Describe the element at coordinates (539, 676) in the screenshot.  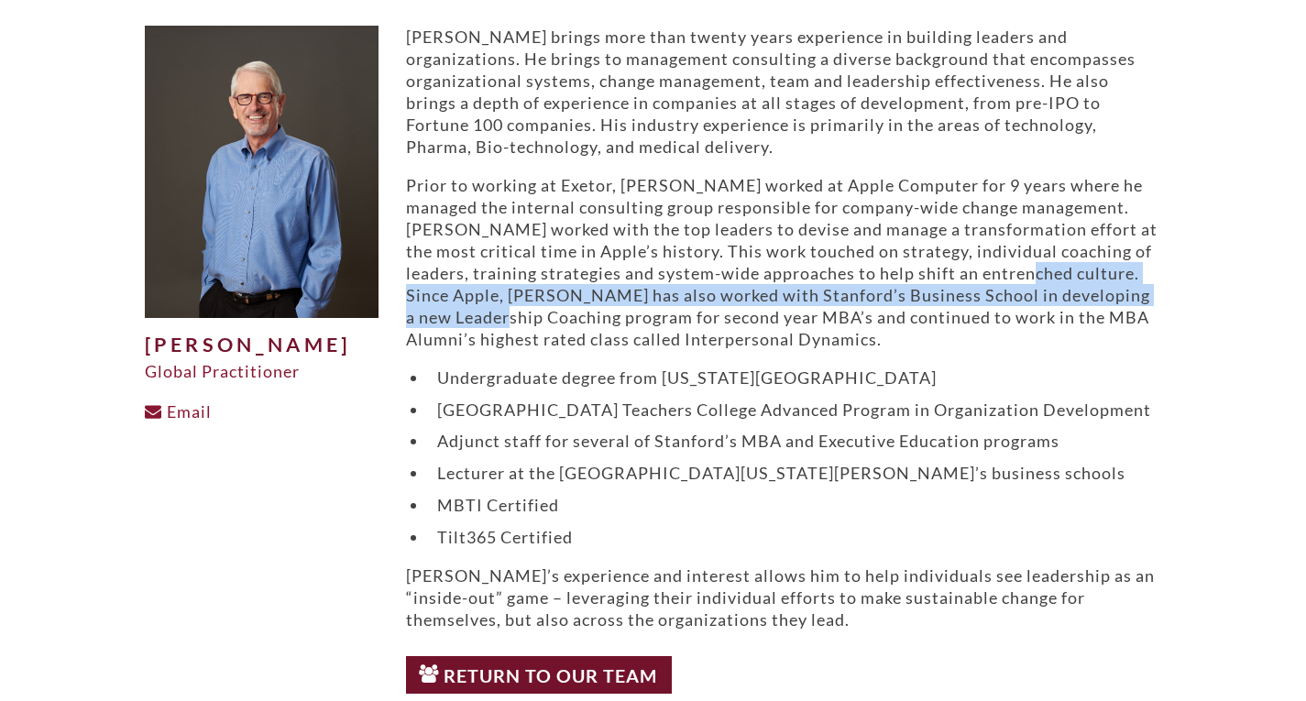
I see `a: Return to Our Team` at that location.